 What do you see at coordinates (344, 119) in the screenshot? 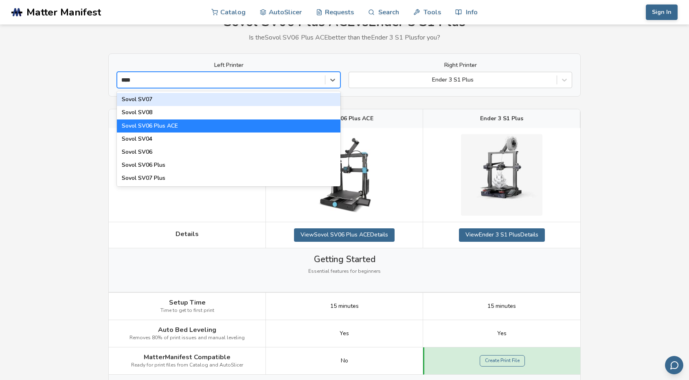
I see `span: Sovol SV06 Plus ACE` at bounding box center [344, 119].